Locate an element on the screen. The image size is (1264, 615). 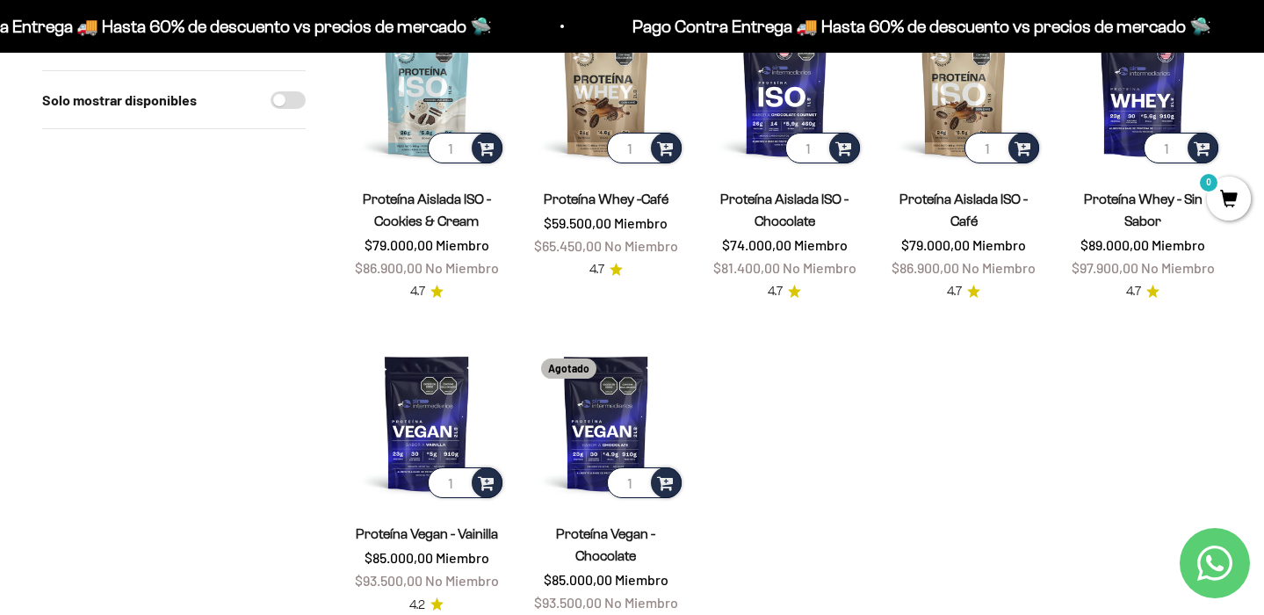
mark: 0 is located at coordinates (1209, 183).